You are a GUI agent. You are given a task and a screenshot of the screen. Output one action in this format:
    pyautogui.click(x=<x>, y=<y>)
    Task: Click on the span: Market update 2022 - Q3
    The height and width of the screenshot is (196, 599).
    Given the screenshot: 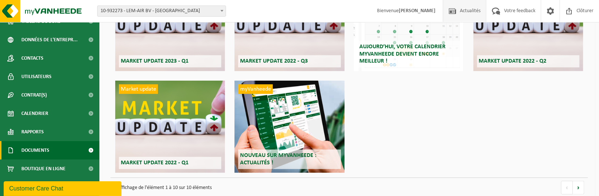 What is the action you would take?
    pyautogui.click(x=274, y=61)
    